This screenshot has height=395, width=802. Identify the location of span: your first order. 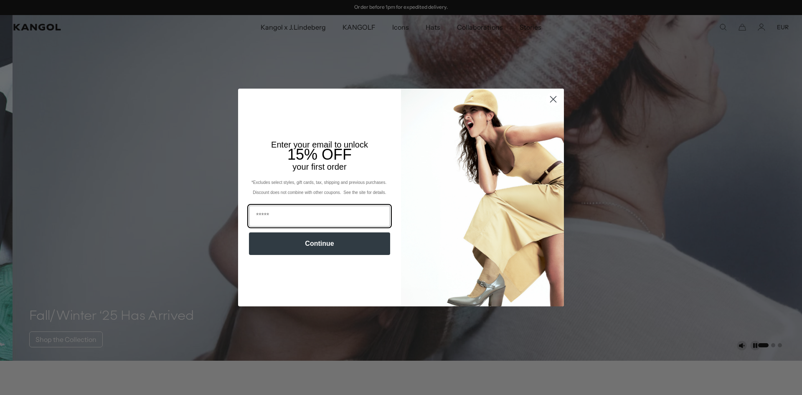
(319, 167).